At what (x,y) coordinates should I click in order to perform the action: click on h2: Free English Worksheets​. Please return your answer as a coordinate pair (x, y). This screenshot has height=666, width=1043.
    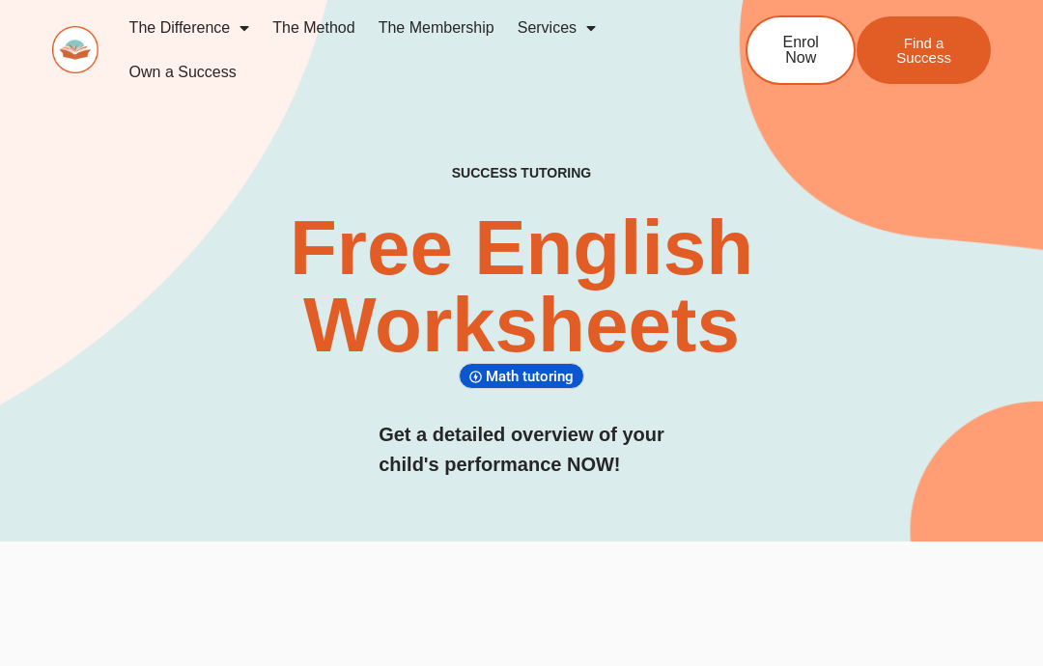
    Looking at the image, I should click on (521, 287).